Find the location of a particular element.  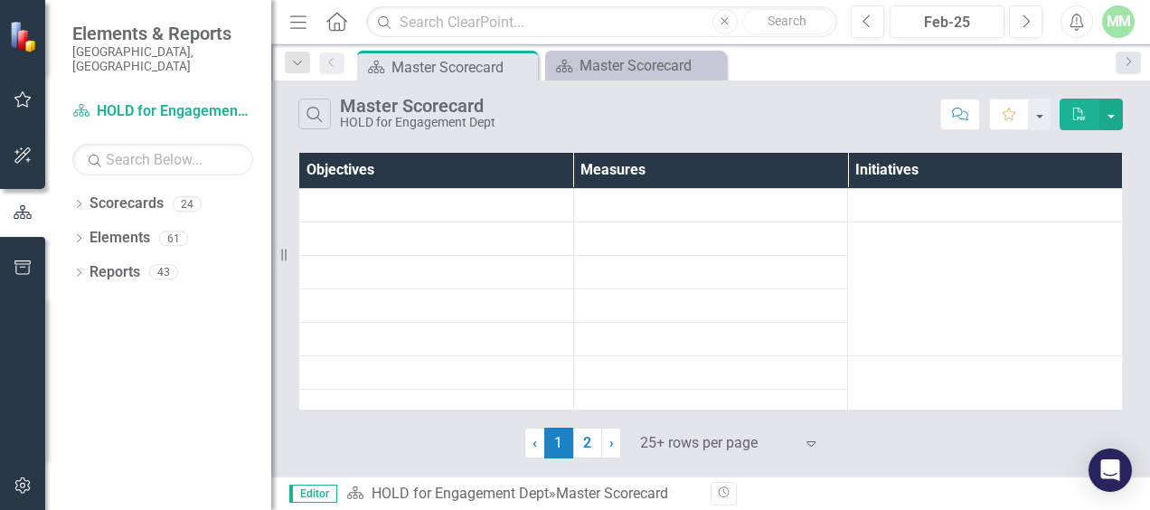

div: MM is located at coordinates (1118, 22).